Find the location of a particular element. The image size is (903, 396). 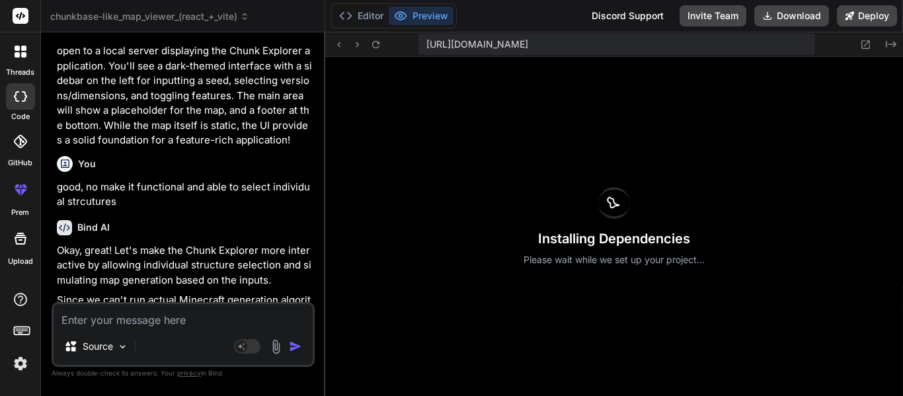

button: Preview is located at coordinates (421, 16).